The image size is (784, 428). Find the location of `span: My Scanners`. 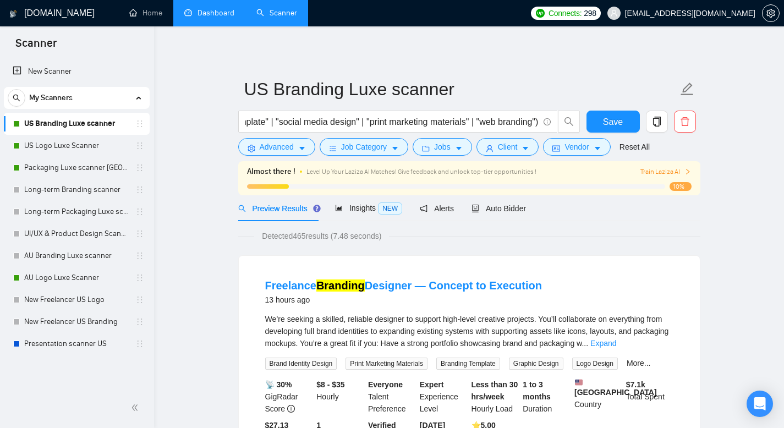

span: My Scanners is located at coordinates (51, 98).